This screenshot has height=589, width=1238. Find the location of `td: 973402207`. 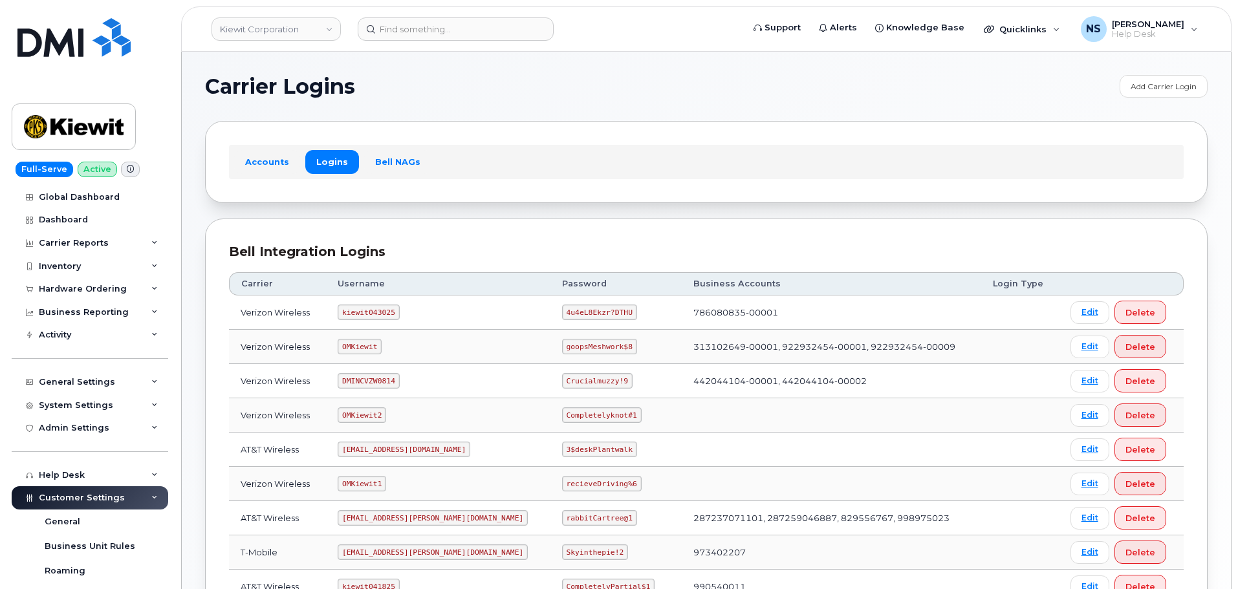

td: 973402207 is located at coordinates (831, 552).